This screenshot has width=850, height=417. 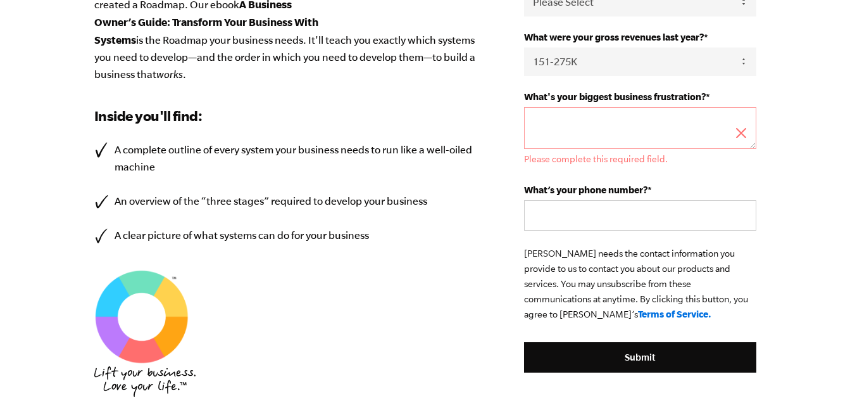 What do you see at coordinates (615, 96) in the screenshot?
I see `span: What's your biggest business frustration?` at bounding box center [615, 96].